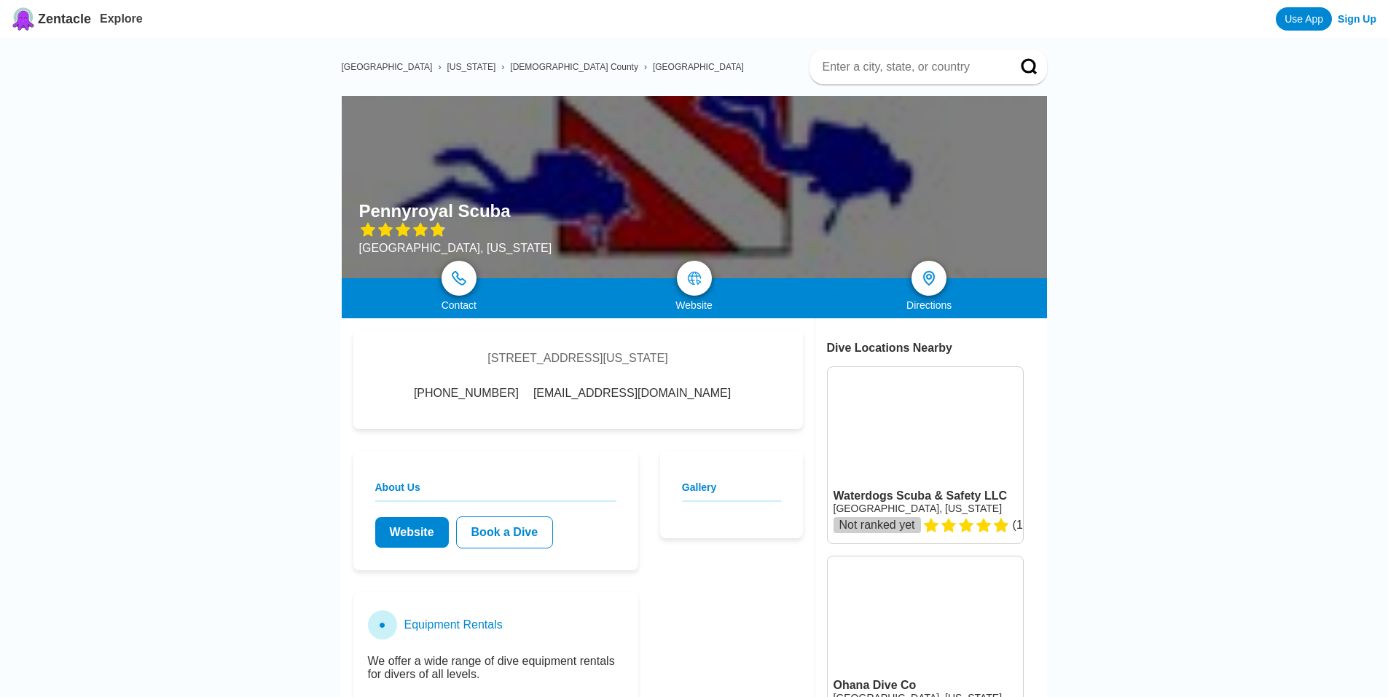  I want to click on a: Use App, so click(1304, 19).